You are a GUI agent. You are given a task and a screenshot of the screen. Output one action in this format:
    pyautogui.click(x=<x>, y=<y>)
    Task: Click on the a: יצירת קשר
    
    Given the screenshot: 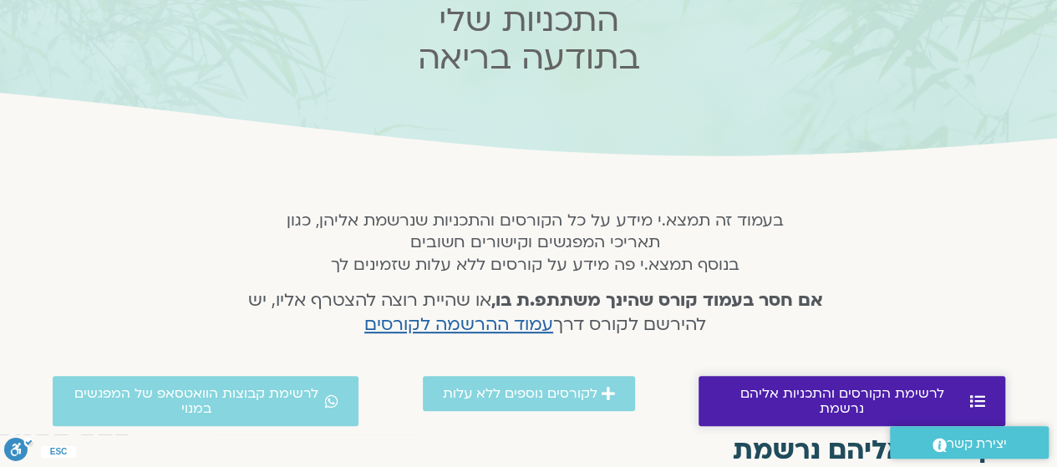 What is the action you would take?
    pyautogui.click(x=970, y=442)
    